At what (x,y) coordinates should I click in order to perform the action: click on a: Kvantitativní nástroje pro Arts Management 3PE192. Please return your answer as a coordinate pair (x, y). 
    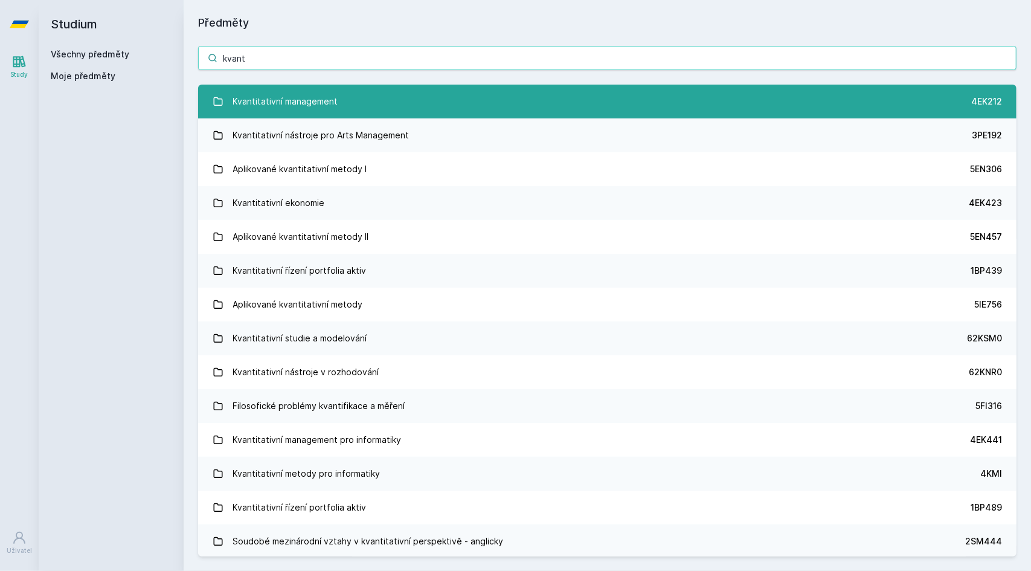
    Looking at the image, I should click on (607, 135).